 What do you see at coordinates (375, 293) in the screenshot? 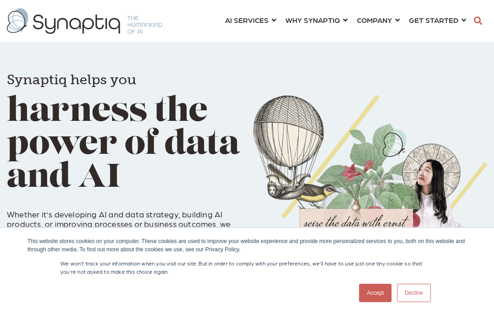
I see `a: Accept` at bounding box center [375, 293].